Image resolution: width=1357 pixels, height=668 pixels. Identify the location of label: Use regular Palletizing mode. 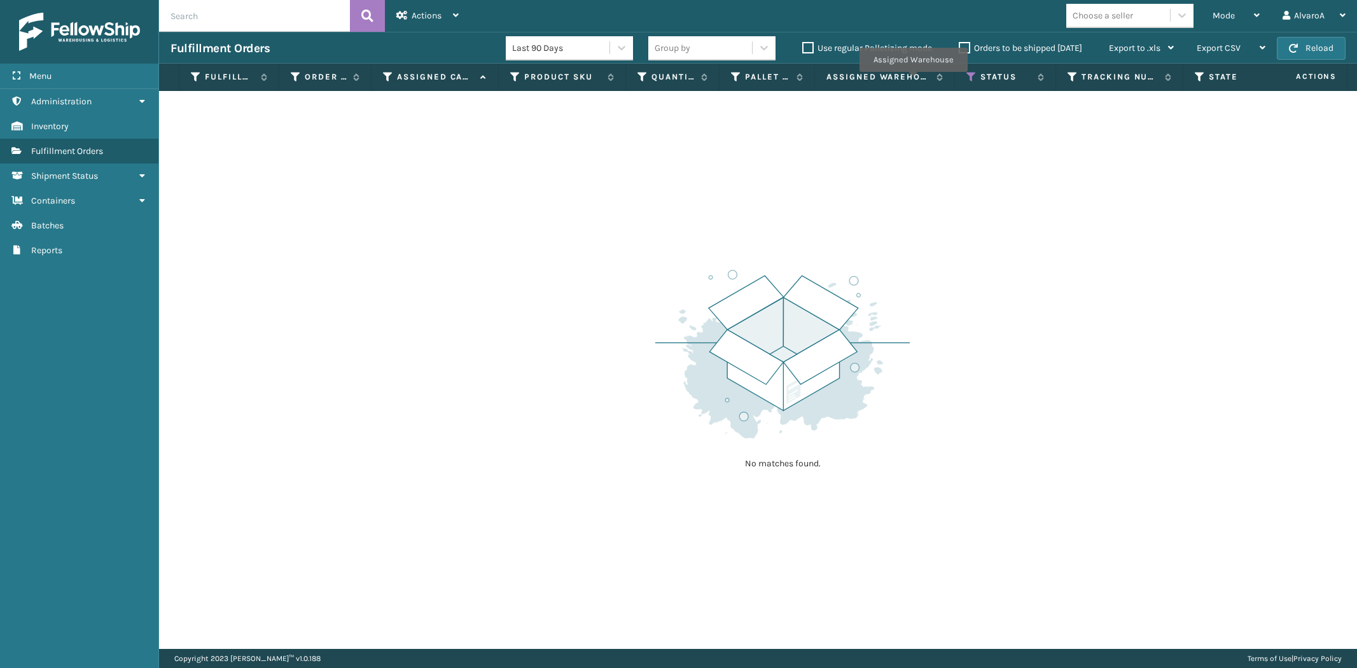
(867, 48).